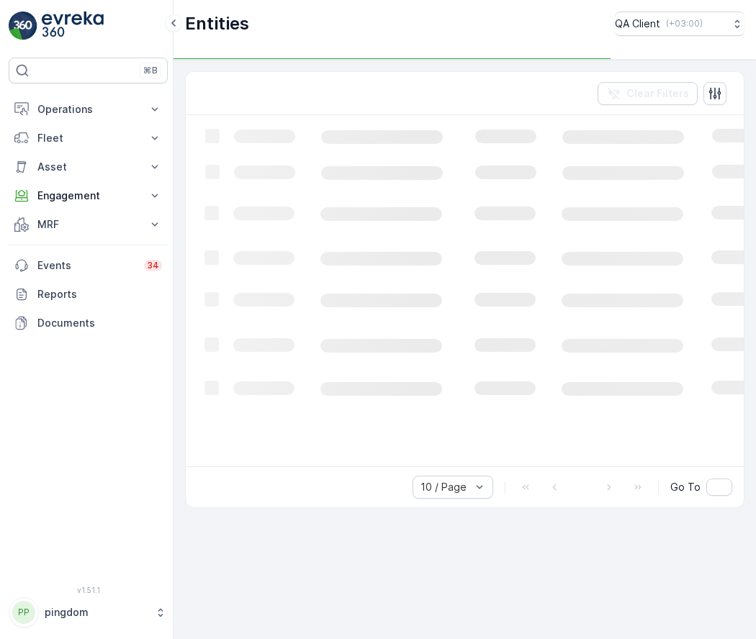  What do you see at coordinates (685, 487) in the screenshot?
I see `span: Go To` at bounding box center [685, 487].